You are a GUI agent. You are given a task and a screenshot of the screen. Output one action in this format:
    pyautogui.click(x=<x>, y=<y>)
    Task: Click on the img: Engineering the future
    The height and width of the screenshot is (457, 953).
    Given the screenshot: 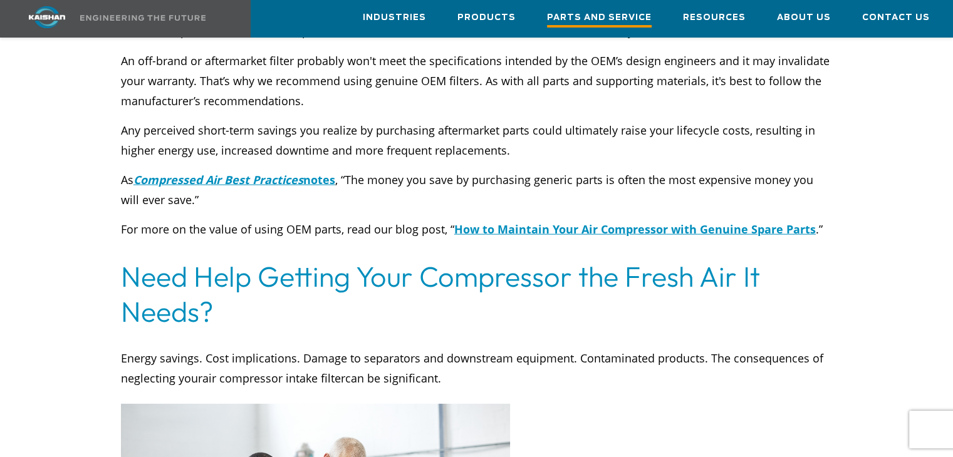 What is the action you would take?
    pyautogui.click(x=143, y=18)
    